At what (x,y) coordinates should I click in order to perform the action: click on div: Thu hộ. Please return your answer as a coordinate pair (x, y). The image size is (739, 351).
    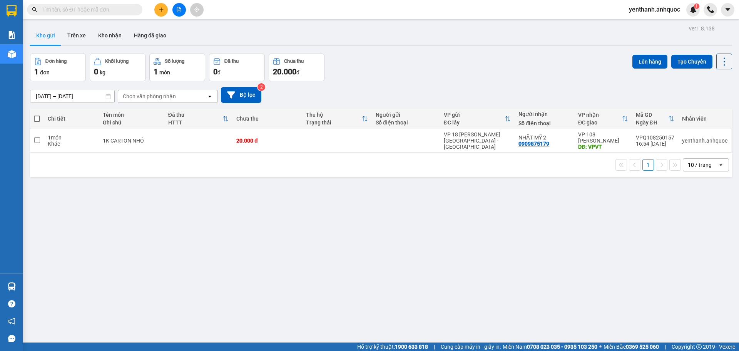
    Looking at the image, I should click on (334, 115).